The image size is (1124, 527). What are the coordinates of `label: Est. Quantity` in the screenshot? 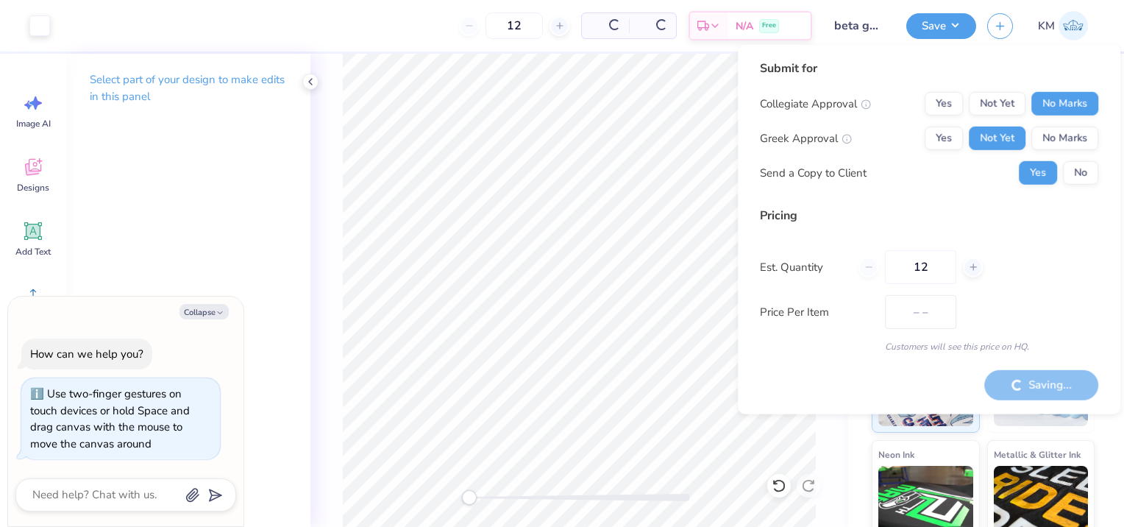 It's located at (803, 267).